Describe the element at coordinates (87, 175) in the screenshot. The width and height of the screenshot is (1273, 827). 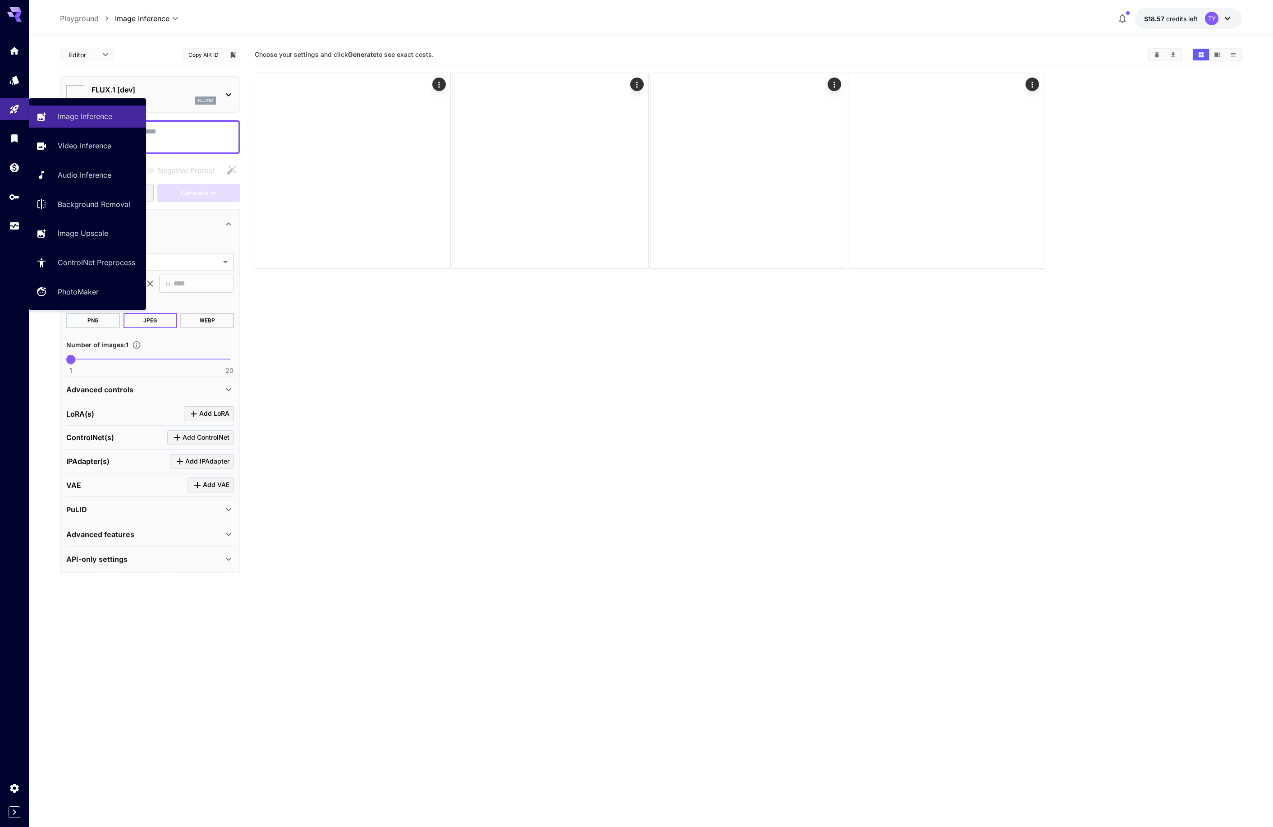
I see `a: Audio Inference` at that location.